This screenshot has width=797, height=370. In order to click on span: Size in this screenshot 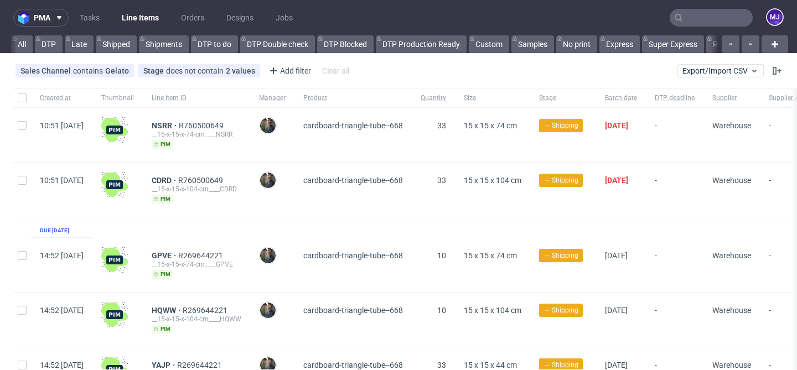, I will do `click(493, 98)`.